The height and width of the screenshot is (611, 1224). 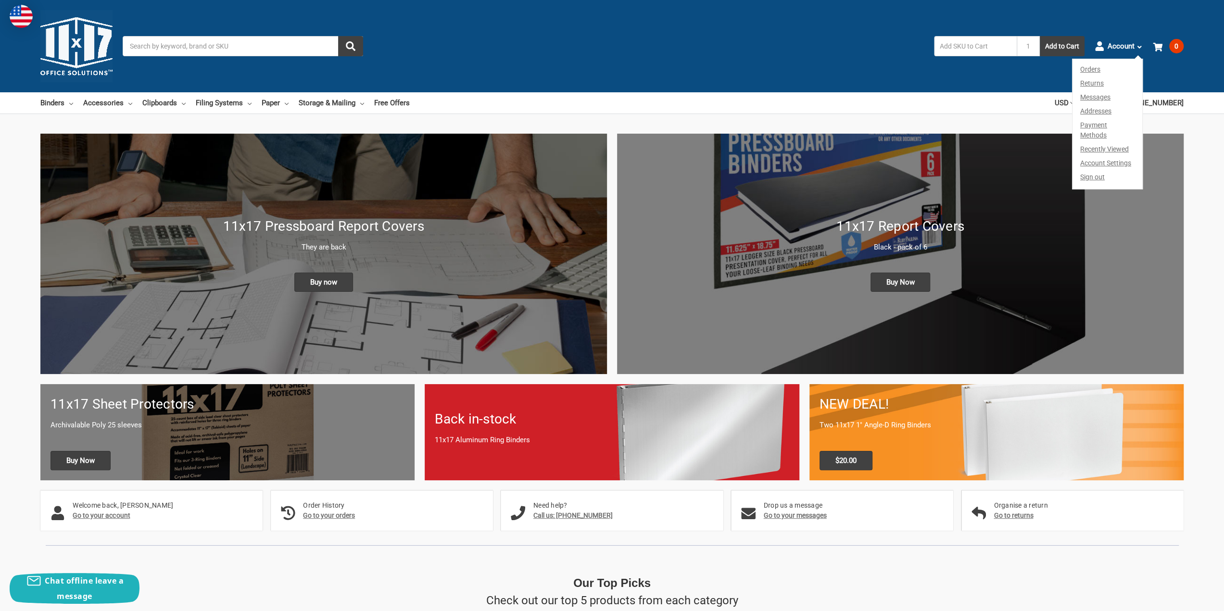 I want to click on input: Add SKU to Cart, so click(x=976, y=46).